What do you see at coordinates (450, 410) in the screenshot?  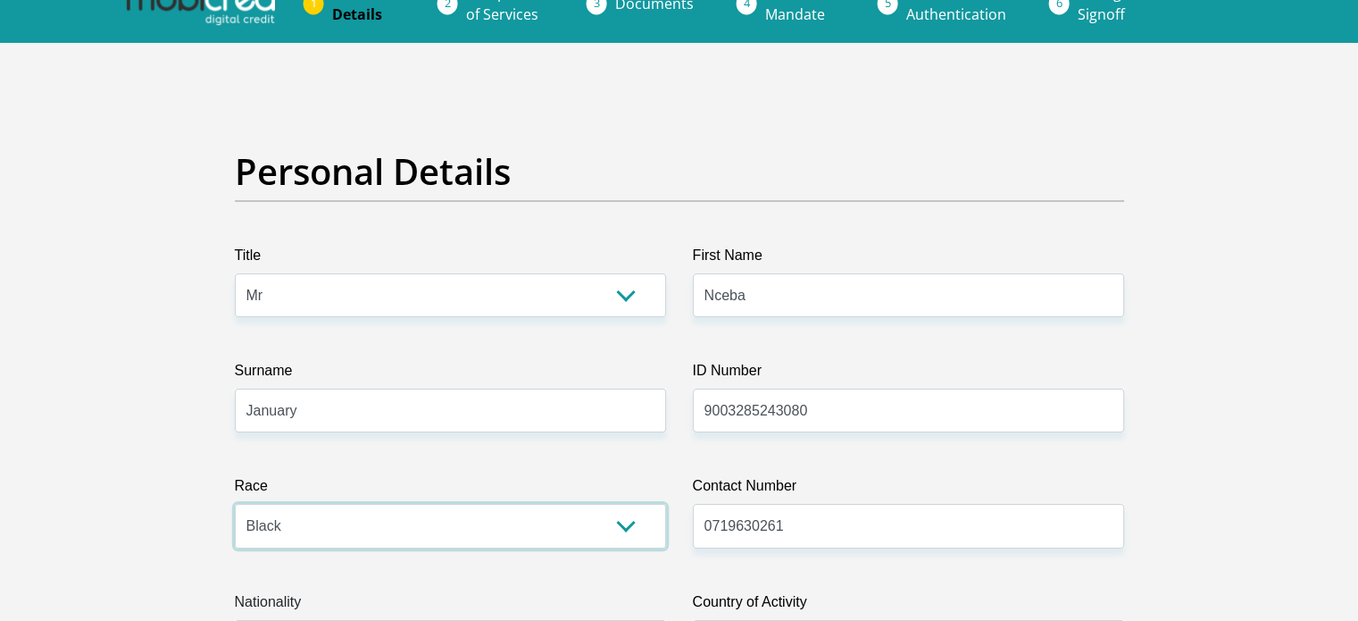 I see `input: Surname` at bounding box center [450, 410].